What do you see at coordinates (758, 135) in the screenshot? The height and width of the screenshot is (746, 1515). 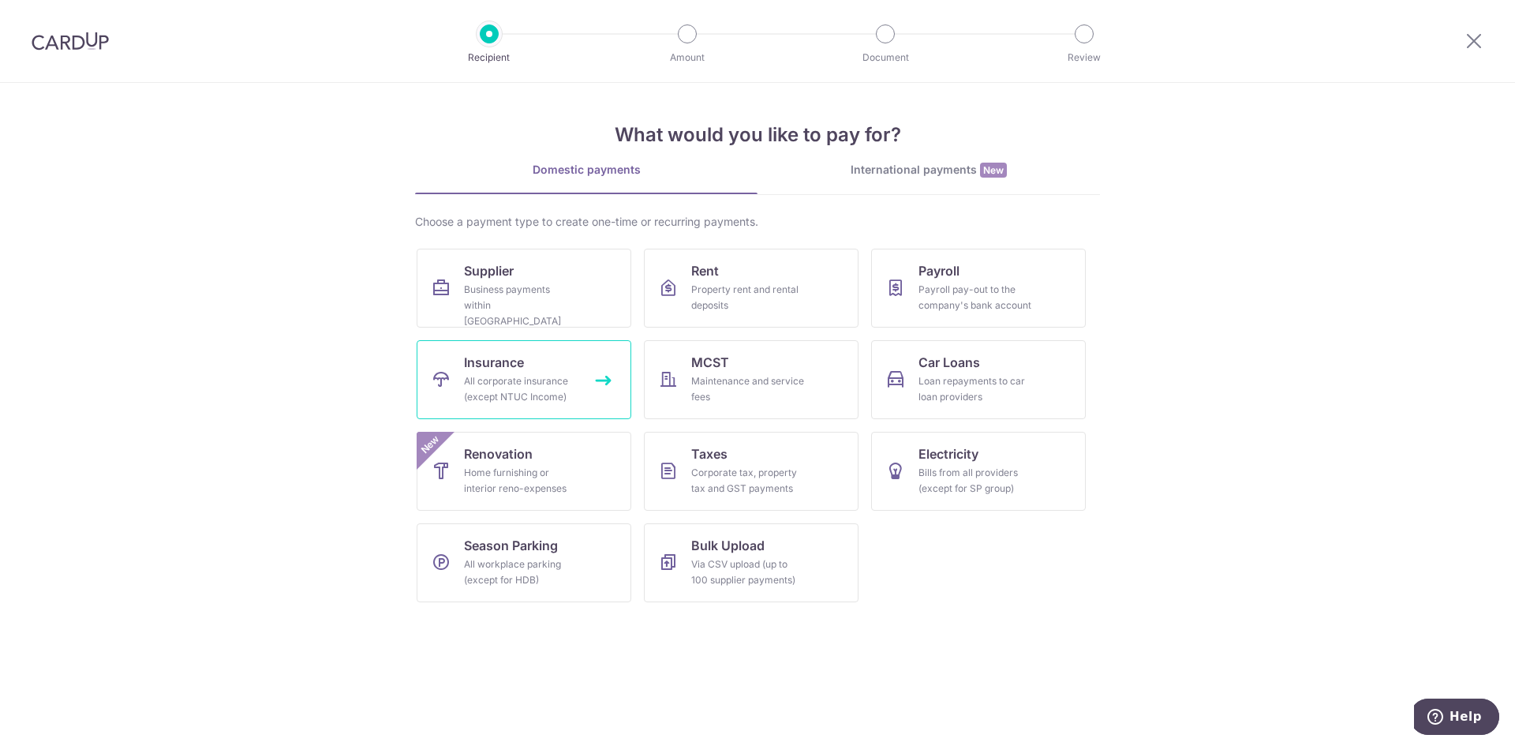 I see `h4: What would you like to pay for?` at bounding box center [758, 135].